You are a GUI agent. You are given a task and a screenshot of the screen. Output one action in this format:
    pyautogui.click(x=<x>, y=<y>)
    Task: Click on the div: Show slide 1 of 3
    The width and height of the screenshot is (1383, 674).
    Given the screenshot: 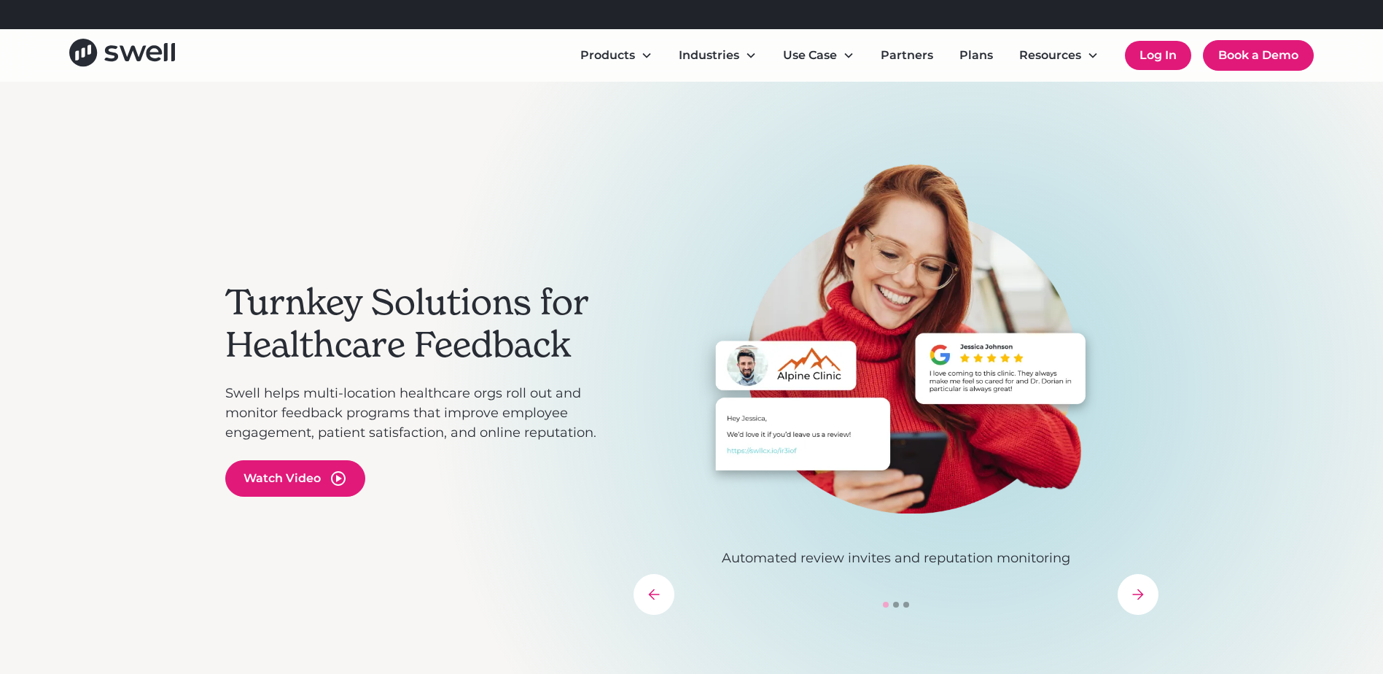 What is the action you would take?
    pyautogui.click(x=886, y=604)
    